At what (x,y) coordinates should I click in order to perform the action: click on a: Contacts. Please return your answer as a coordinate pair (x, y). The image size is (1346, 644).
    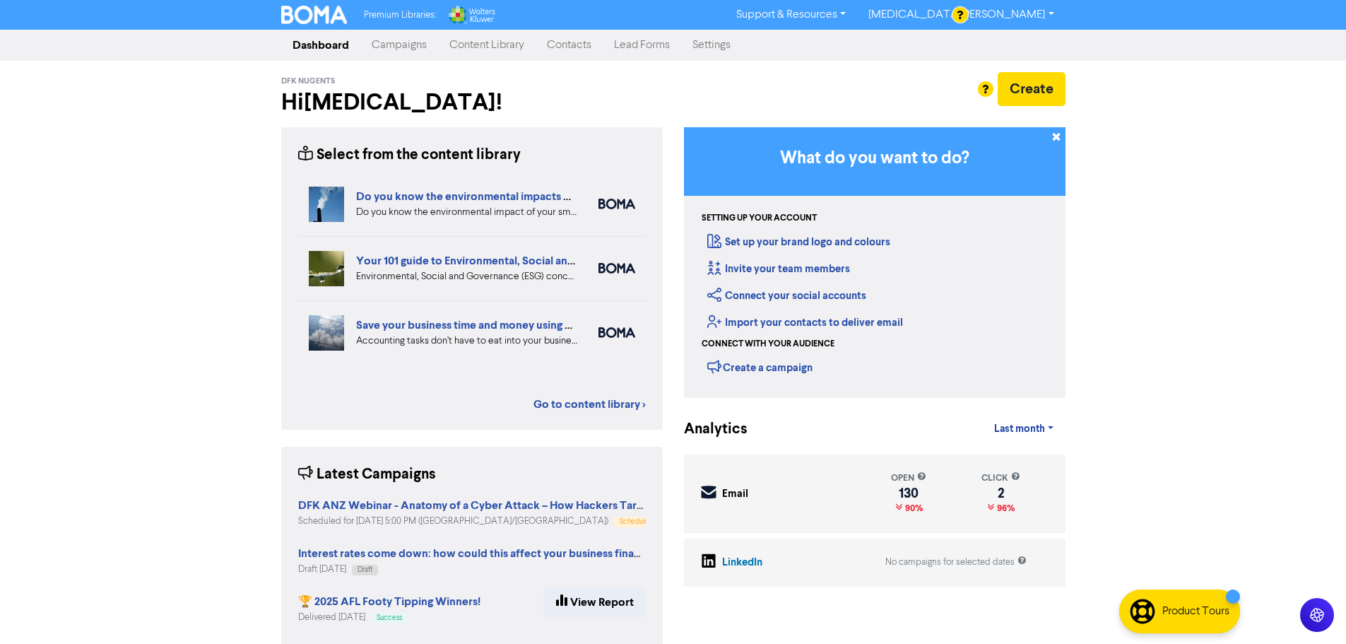
    Looking at the image, I should click on (569, 45).